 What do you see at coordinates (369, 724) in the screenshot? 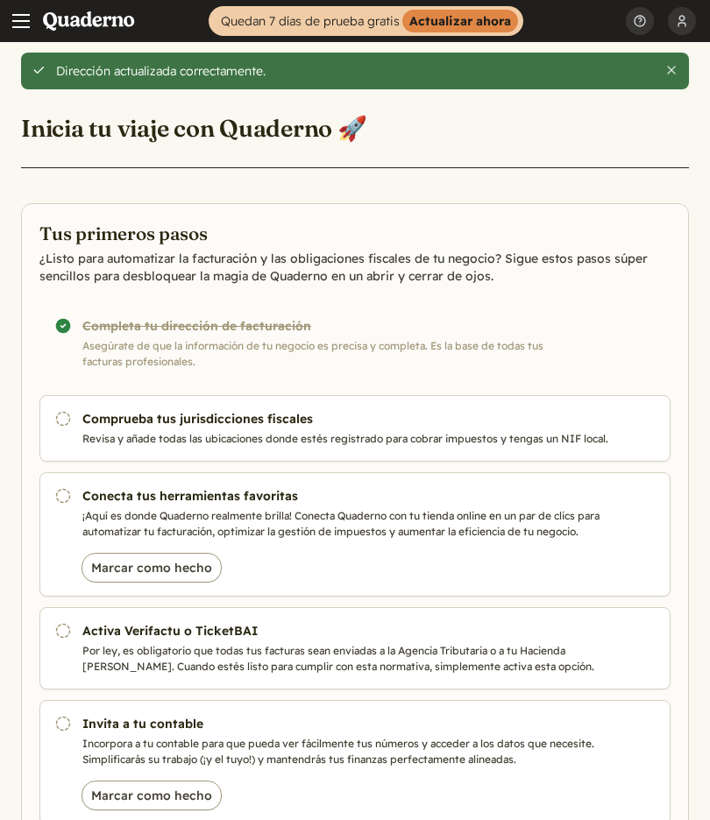
I see `h3: Invita a tu contable` at bounding box center [369, 724].